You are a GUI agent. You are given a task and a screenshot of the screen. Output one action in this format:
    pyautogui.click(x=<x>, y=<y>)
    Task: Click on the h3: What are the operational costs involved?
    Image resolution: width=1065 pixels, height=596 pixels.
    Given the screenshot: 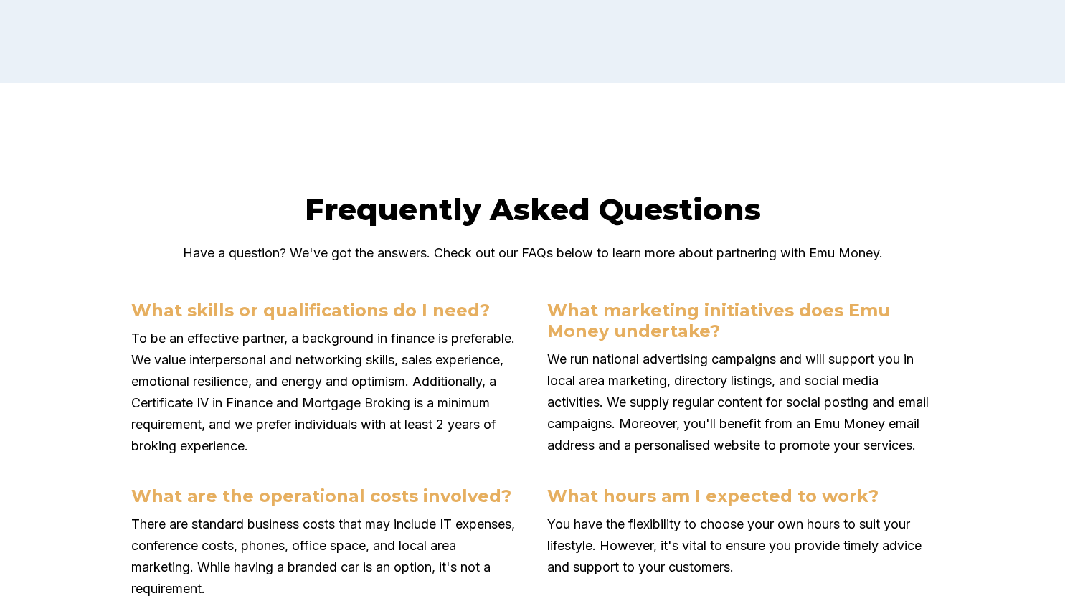 What is the action you would take?
    pyautogui.click(x=325, y=496)
    